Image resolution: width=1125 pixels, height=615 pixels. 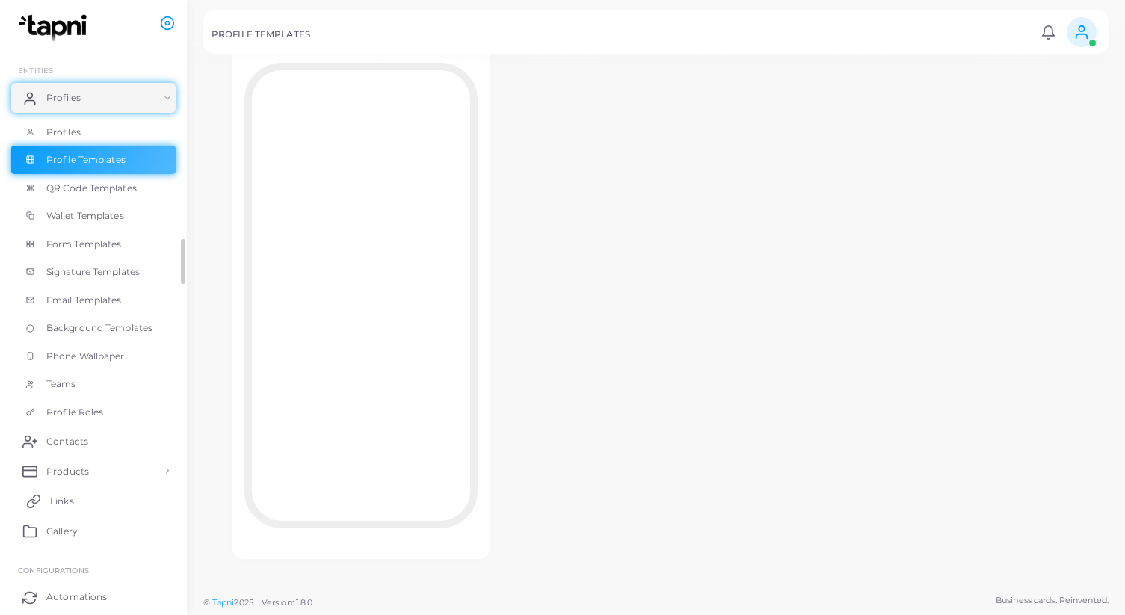 What do you see at coordinates (93, 301) in the screenshot?
I see `a: Email Templates` at bounding box center [93, 301].